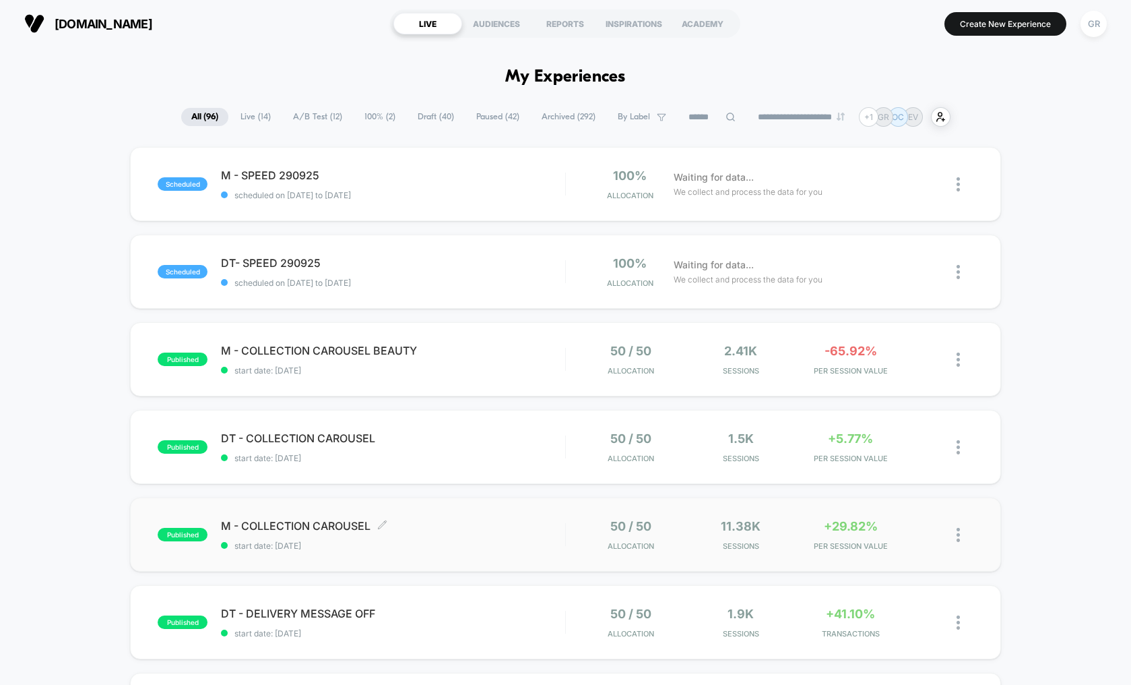  I want to click on span: 100% ( 2 ), so click(380, 117).